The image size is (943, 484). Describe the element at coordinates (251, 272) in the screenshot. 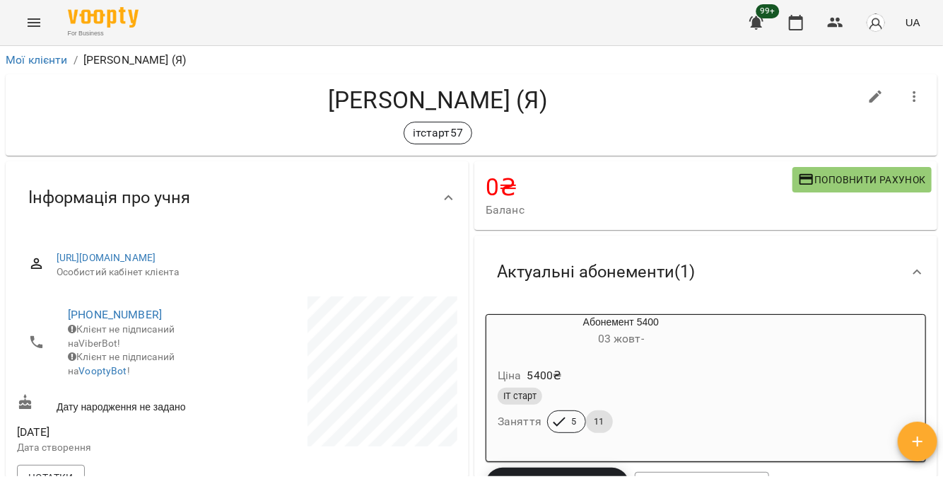

I see `span: Особистий кабінет клієнта` at that location.